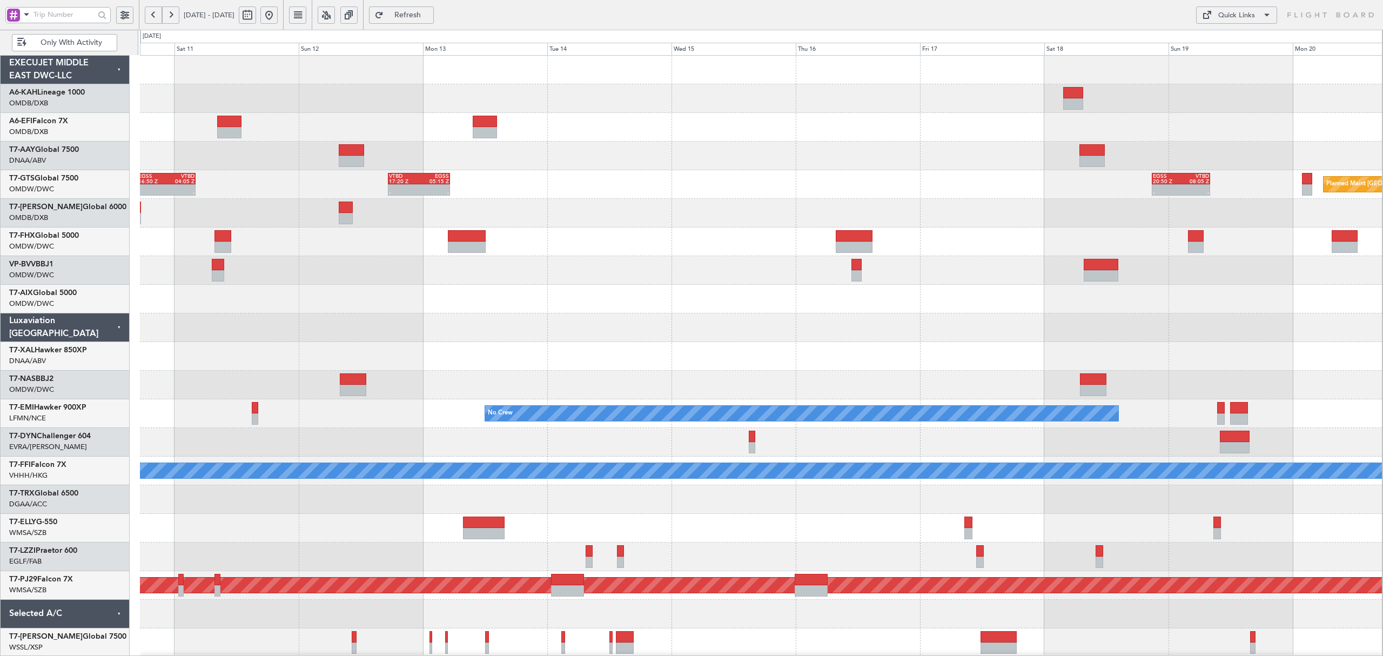 This screenshot has height=656, width=1383. What do you see at coordinates (237, 49) in the screenshot?
I see `div: Sat 11` at bounding box center [237, 49].